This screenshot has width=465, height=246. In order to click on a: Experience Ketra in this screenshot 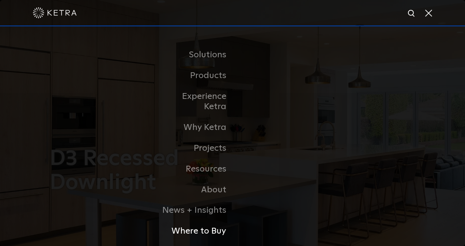, I will do `click(195, 102)`.